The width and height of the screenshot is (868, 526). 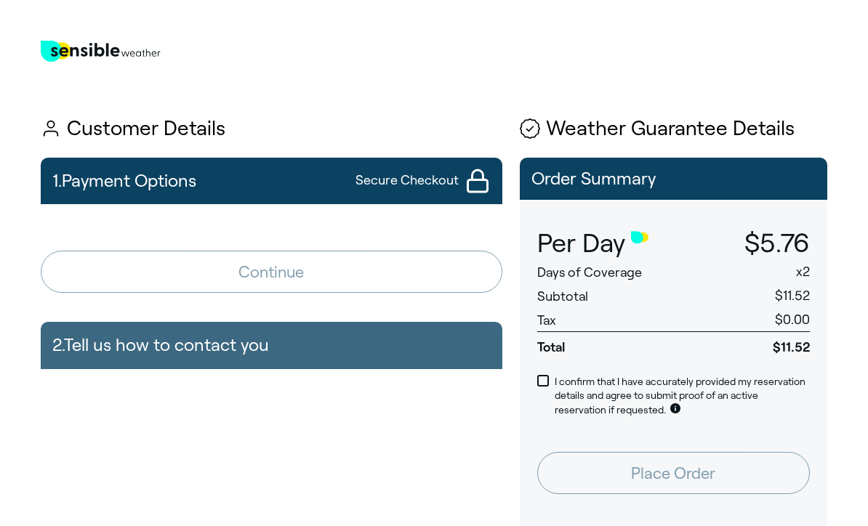 I want to click on span: Per Day, so click(x=581, y=243).